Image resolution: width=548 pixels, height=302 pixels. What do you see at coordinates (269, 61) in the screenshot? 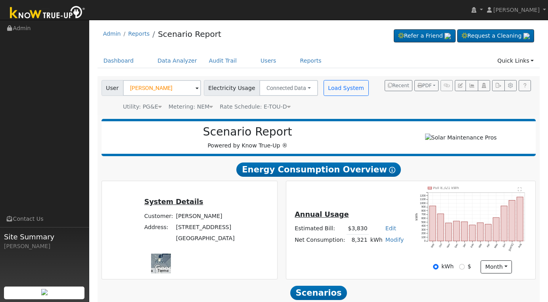
I see `a: Users` at bounding box center [269, 61].